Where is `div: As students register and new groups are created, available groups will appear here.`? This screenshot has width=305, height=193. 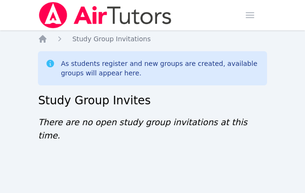
div: As students register and new groups are created, available groups will appear here. is located at coordinates (160, 68).